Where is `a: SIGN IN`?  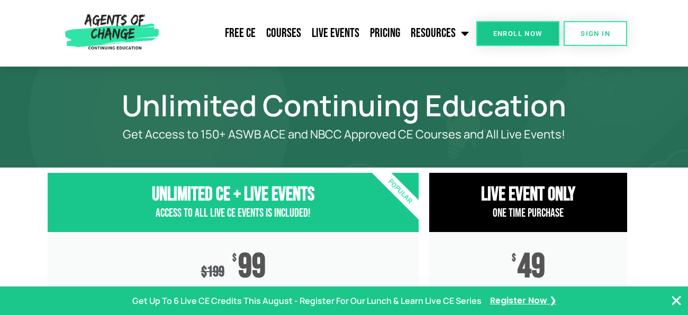 a: SIGN IN is located at coordinates (596, 33).